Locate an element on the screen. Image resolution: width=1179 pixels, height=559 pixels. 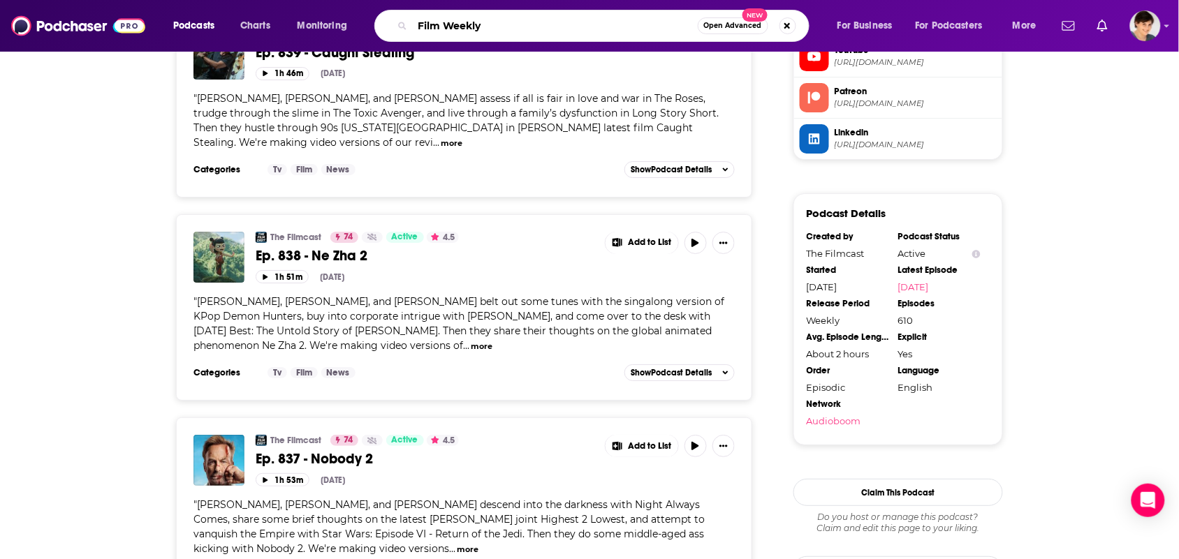
a: Podchaser - Follow, Share and Rate Podcasts is located at coordinates (78, 26).